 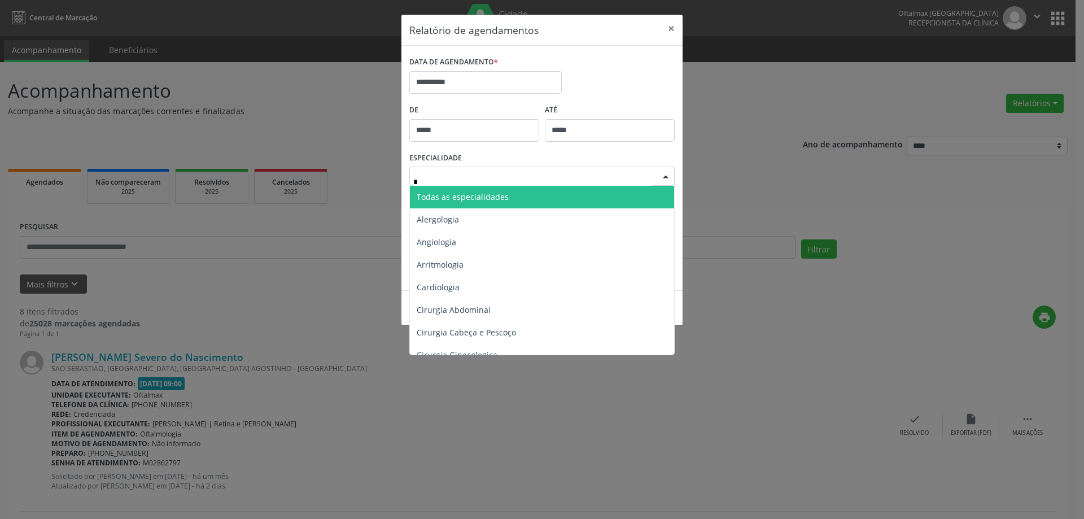 I want to click on label: DATA DE AGENDAMENTO, so click(x=453, y=62).